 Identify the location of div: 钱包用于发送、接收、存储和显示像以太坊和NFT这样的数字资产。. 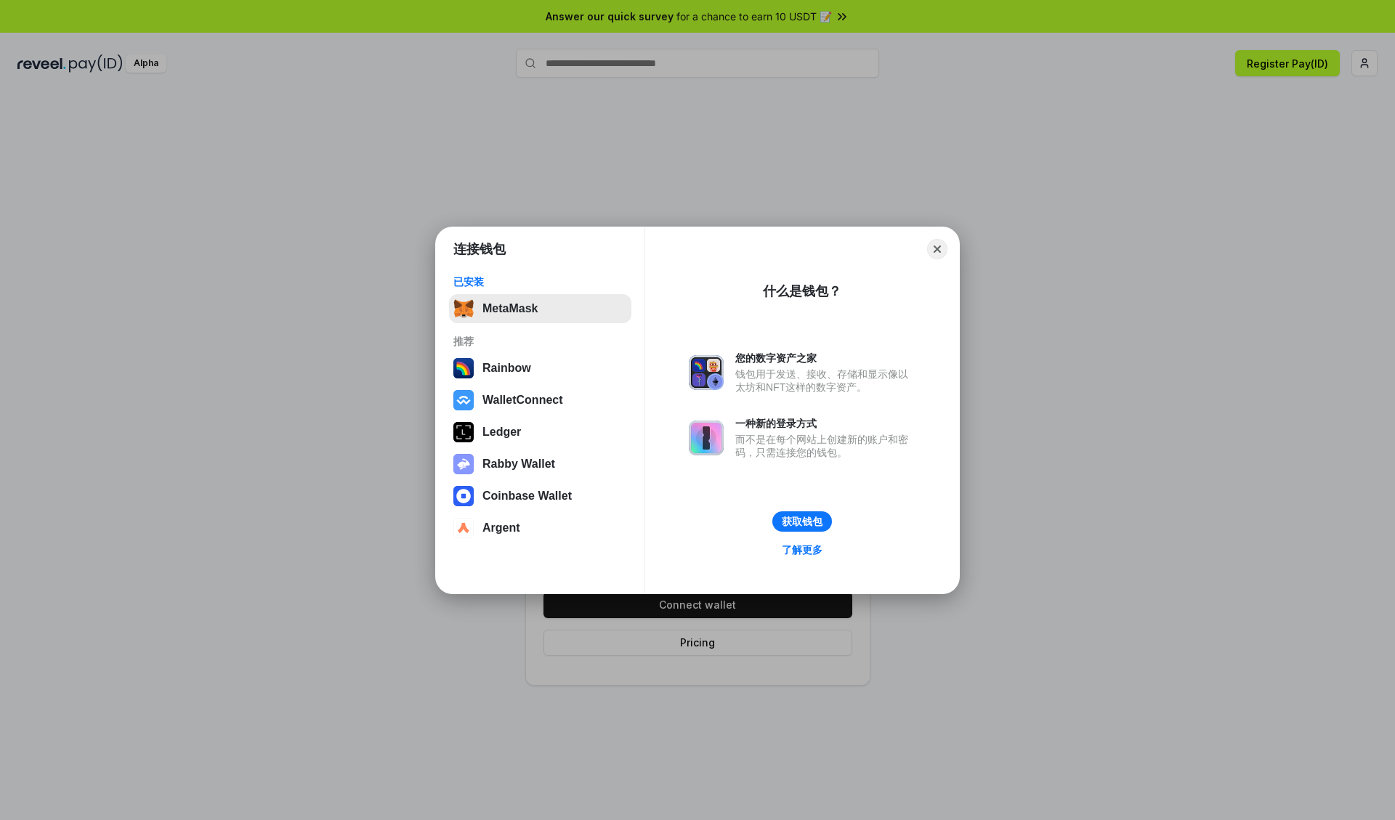
(825, 381).